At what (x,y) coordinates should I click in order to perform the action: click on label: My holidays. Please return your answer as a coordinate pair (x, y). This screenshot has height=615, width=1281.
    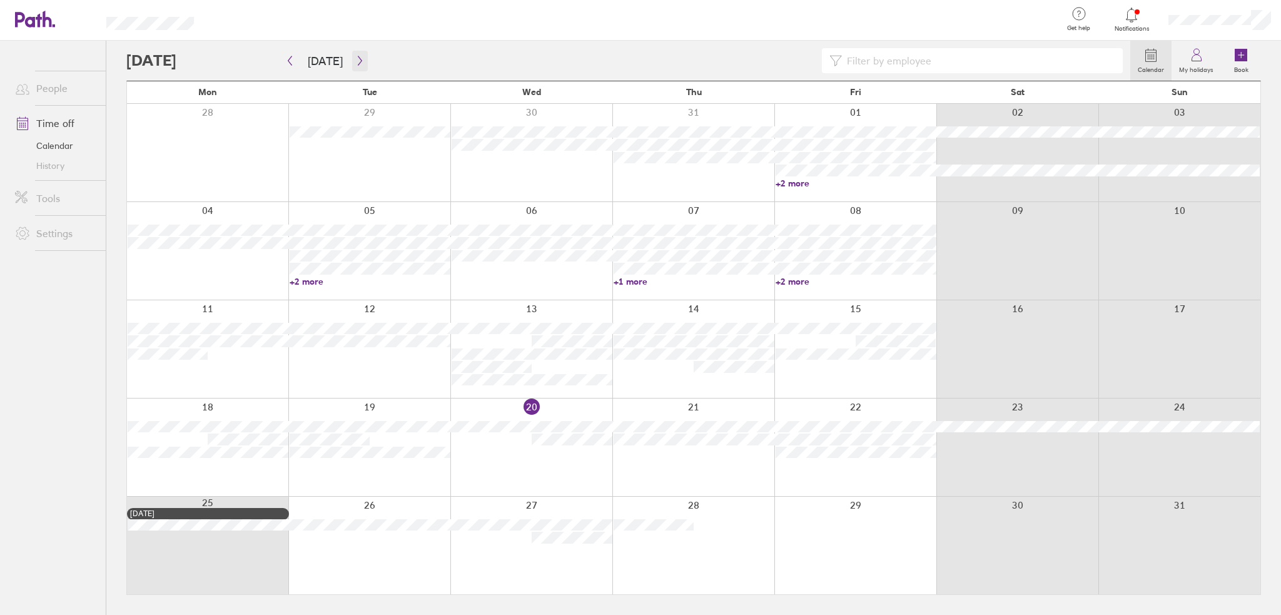
    Looking at the image, I should click on (1196, 68).